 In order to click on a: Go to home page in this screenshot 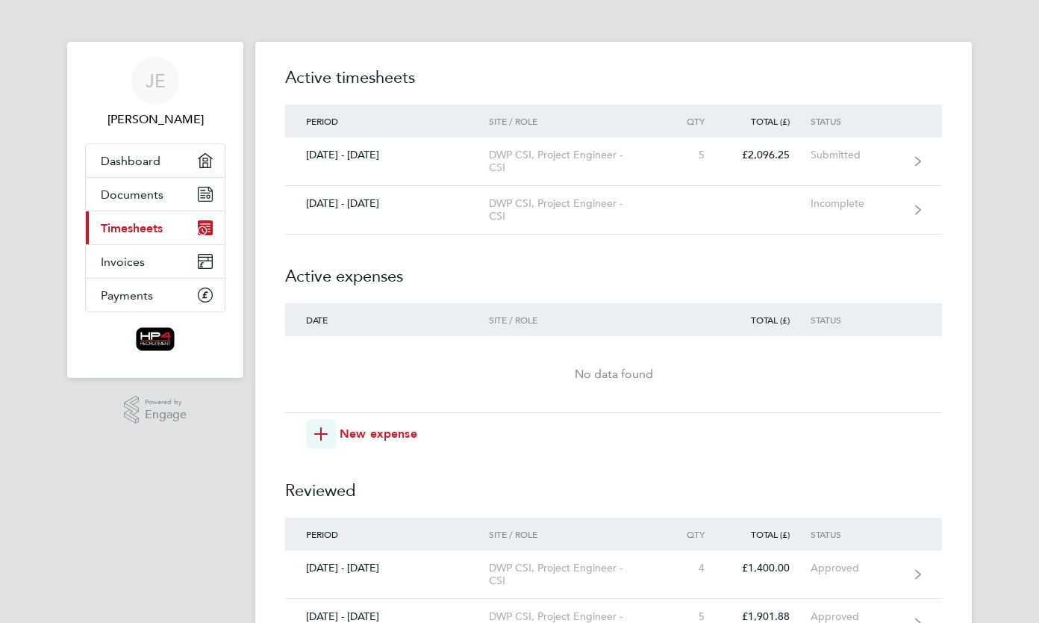, I will do `click(155, 339)`.